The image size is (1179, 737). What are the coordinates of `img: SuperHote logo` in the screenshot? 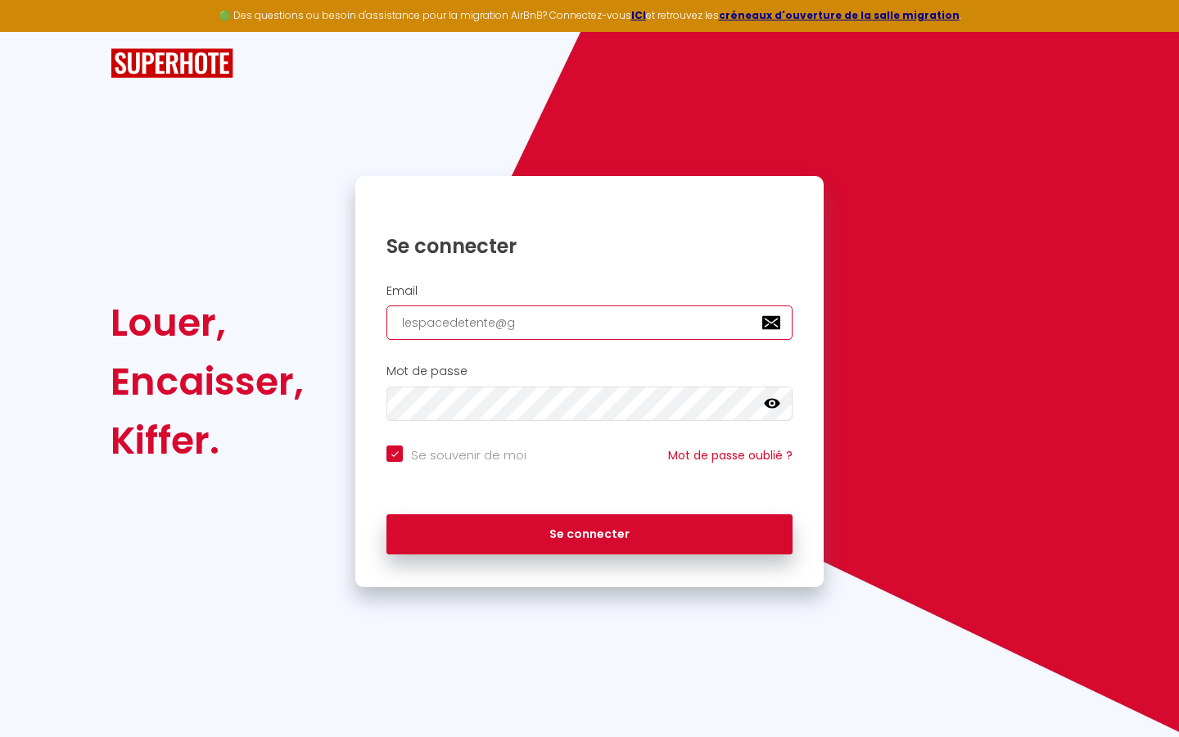 It's located at (172, 63).